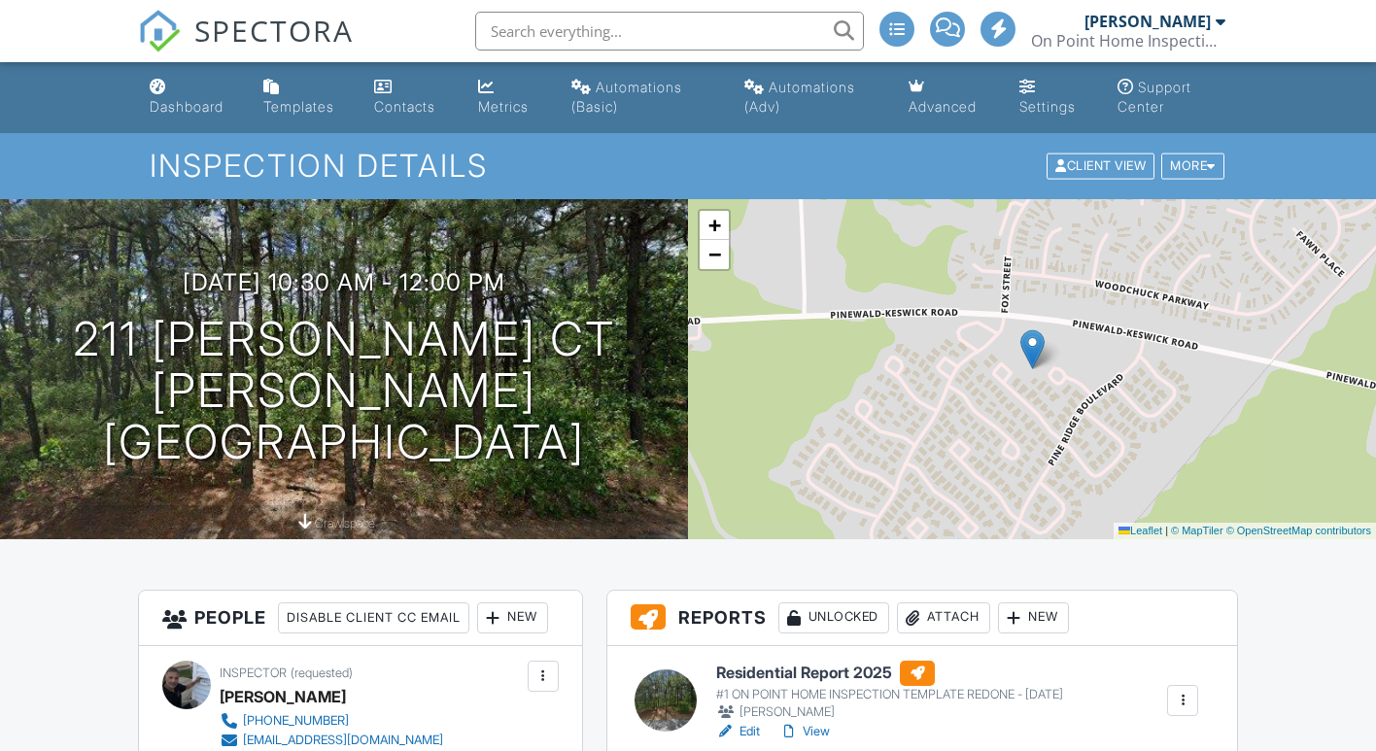  Describe the element at coordinates (274, 30) in the screenshot. I see `span: SPECTORA` at that location.